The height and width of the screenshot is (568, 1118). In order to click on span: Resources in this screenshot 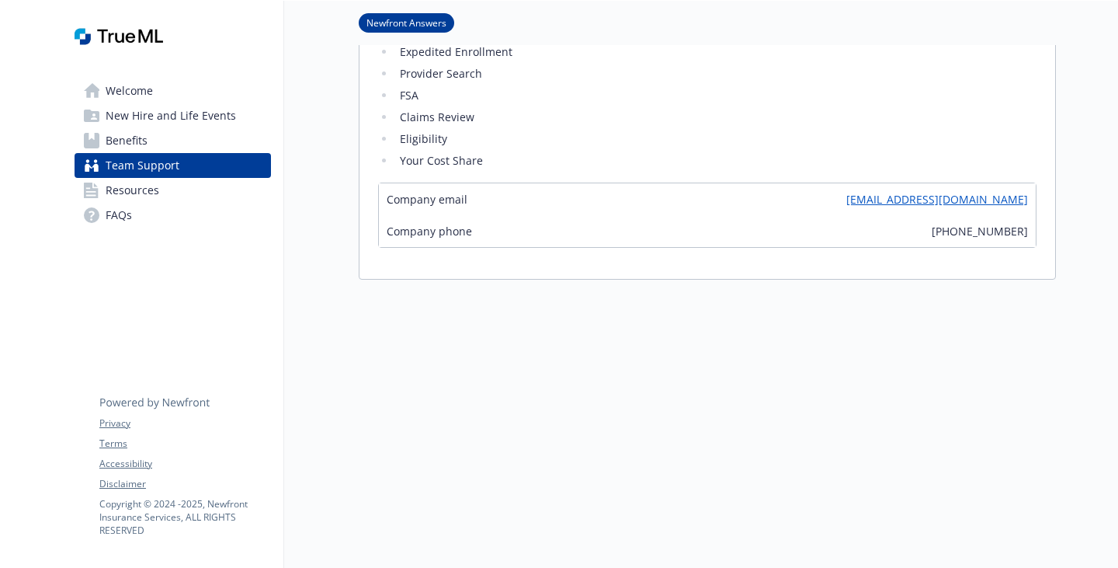, I will do `click(132, 190)`.